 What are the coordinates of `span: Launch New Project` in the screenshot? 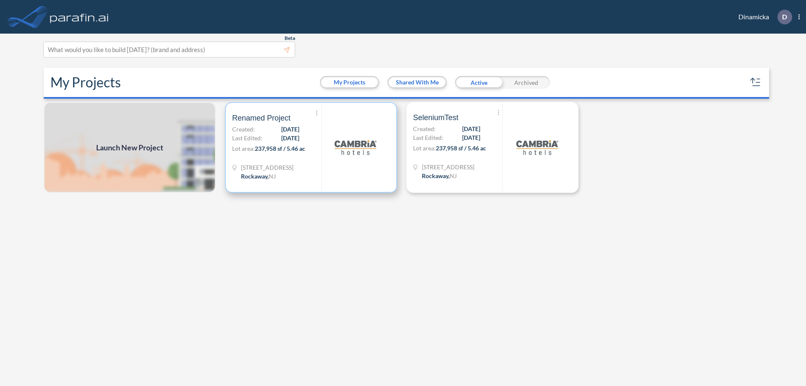 It's located at (130, 147).